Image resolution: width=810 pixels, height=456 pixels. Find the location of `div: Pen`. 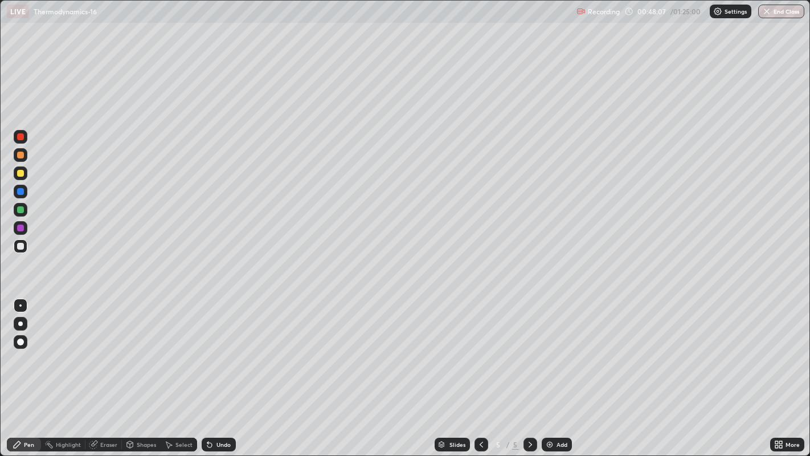

div: Pen is located at coordinates (29, 444).